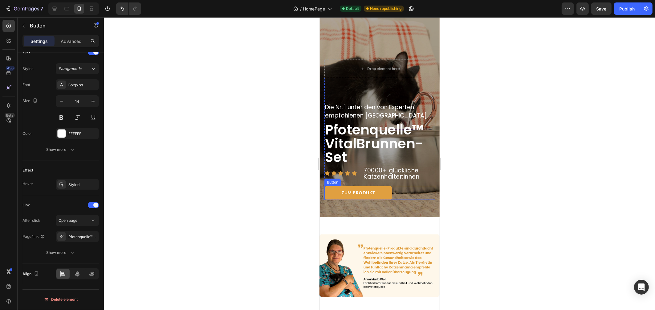  Describe the element at coordinates (28, 184) in the screenshot. I see `div: Hover` at that location.